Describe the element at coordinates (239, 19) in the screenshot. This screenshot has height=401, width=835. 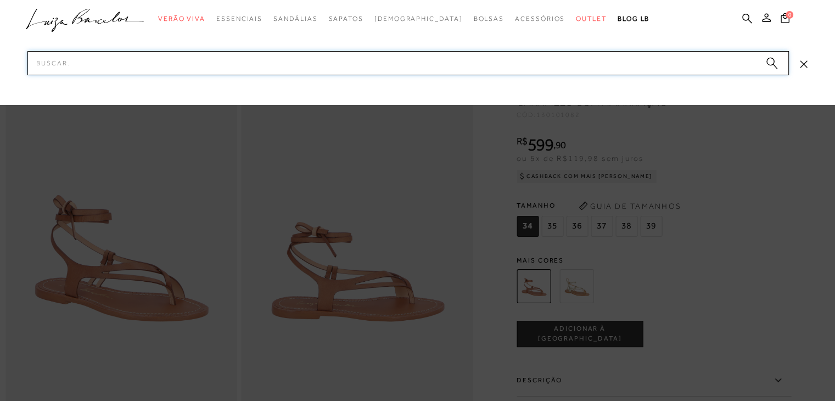
I see `span: Essenciais` at that location.